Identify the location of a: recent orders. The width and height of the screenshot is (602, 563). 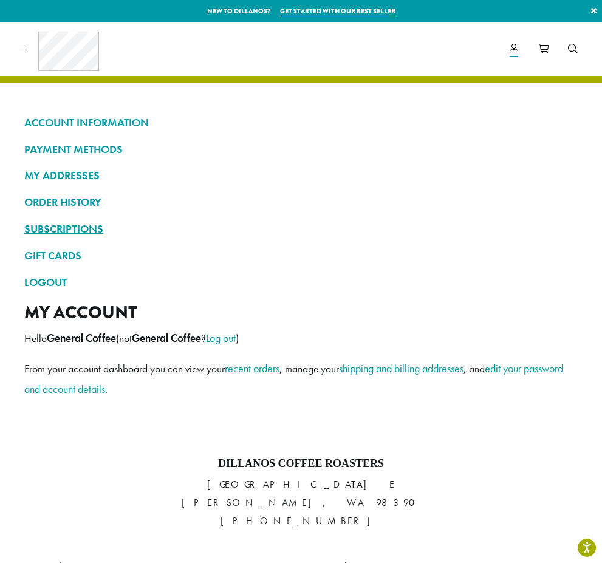
(252, 368).